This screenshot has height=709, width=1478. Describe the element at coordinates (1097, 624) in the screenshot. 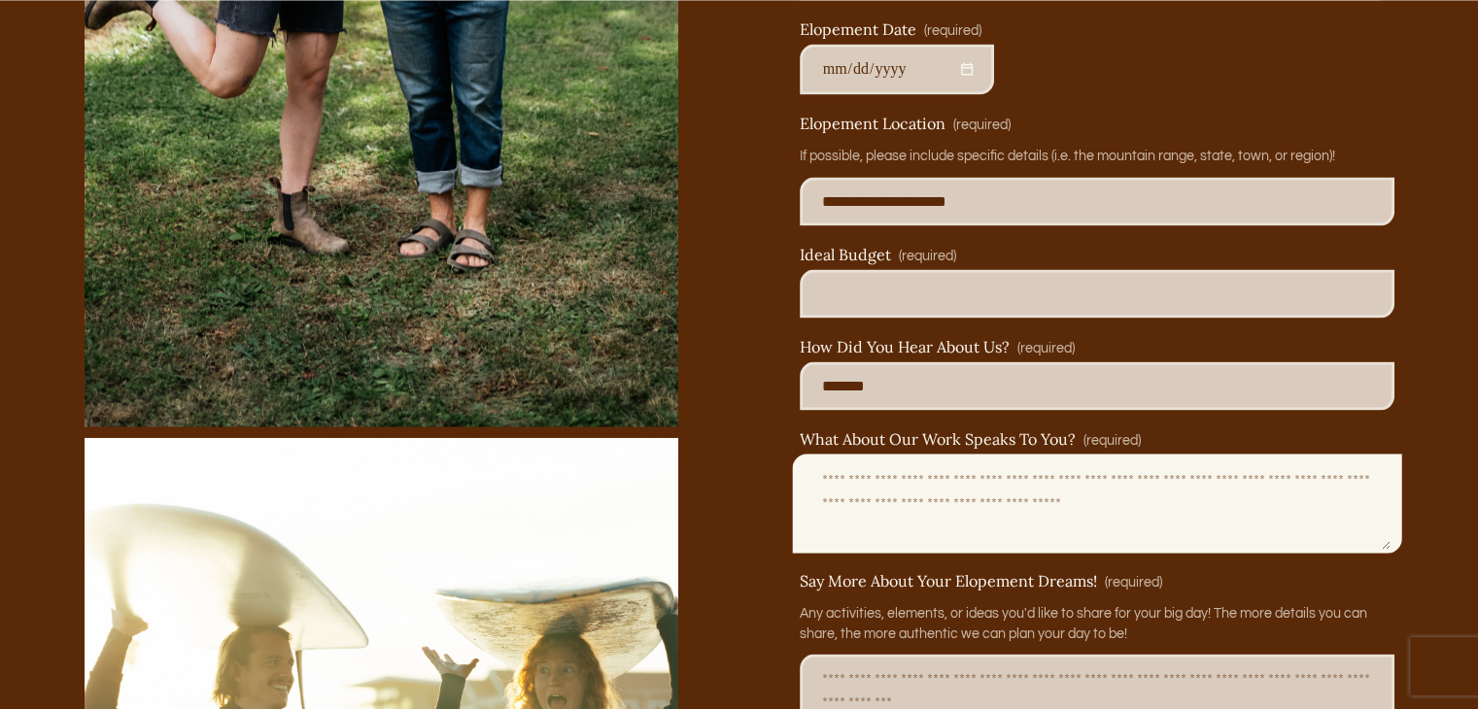

I see `p: Any activities, elements, or ideas you'd like to share for your big day! The more details you can...` at that location.